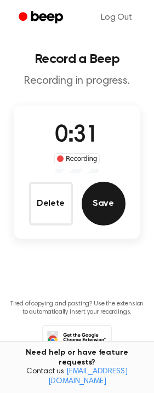 This screenshot has height=393, width=154. I want to click on a: Log Out, so click(116, 17).